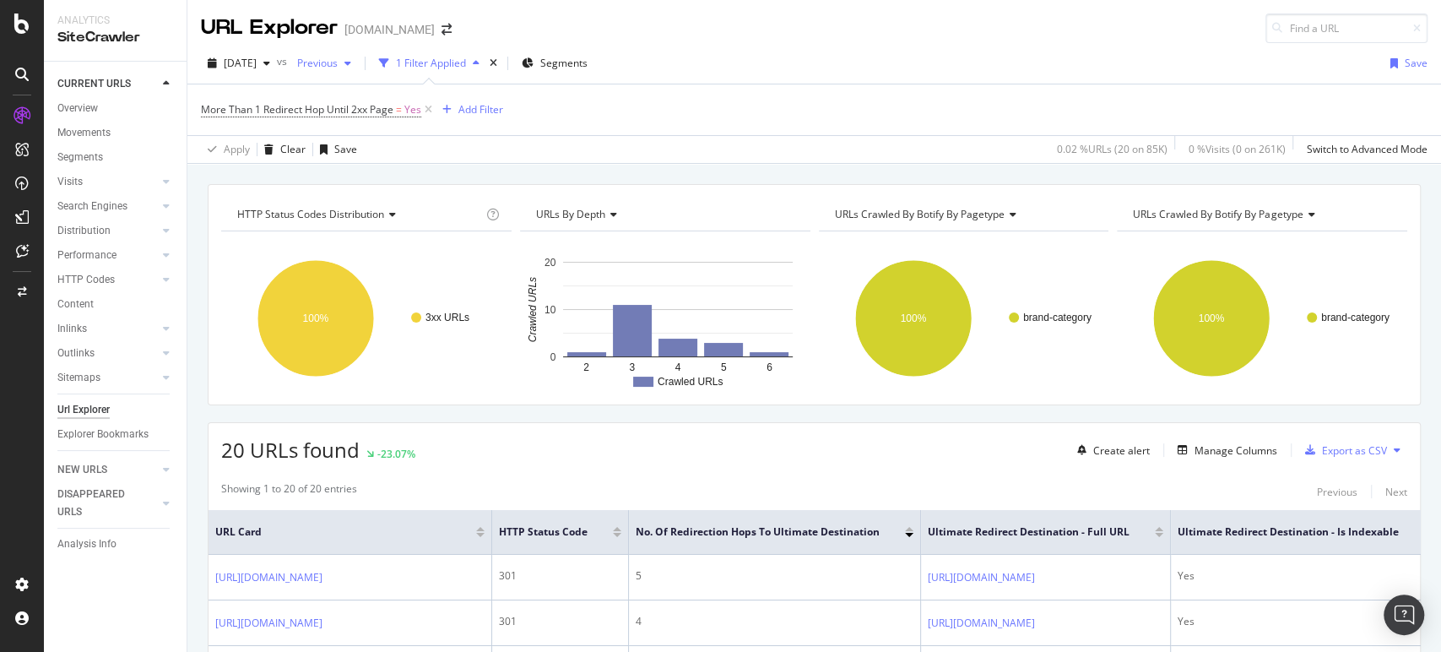 The image size is (1441, 652). Describe the element at coordinates (413, 110) in the screenshot. I see `span: Yes` at that location.